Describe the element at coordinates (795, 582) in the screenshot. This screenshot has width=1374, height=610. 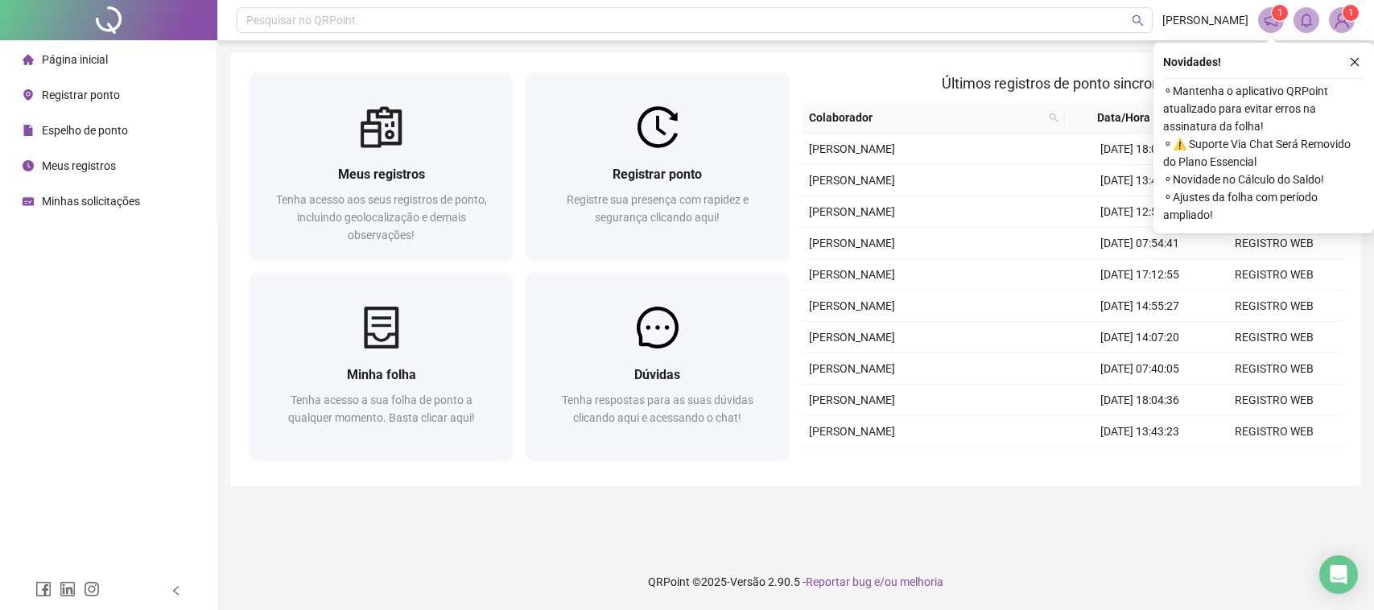
I see `footer: QRPoint © 2025 - 2.90.5 -` at that location.